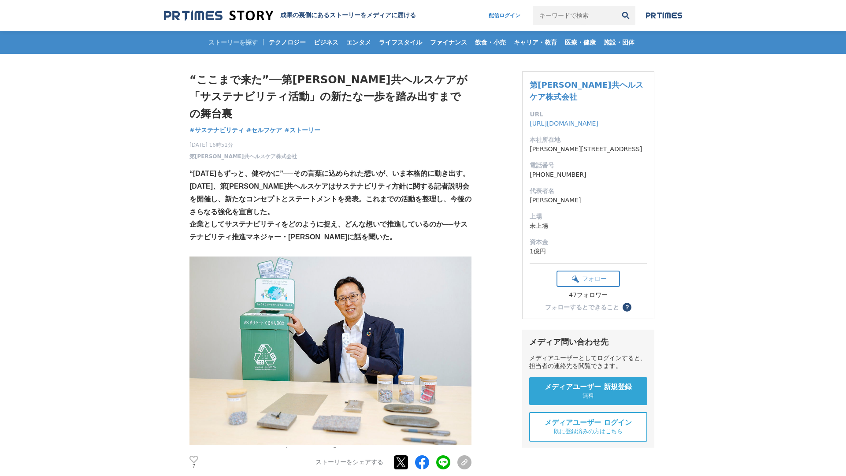 This screenshot has height=476, width=846. I want to click on button: 検索, so click(626, 15).